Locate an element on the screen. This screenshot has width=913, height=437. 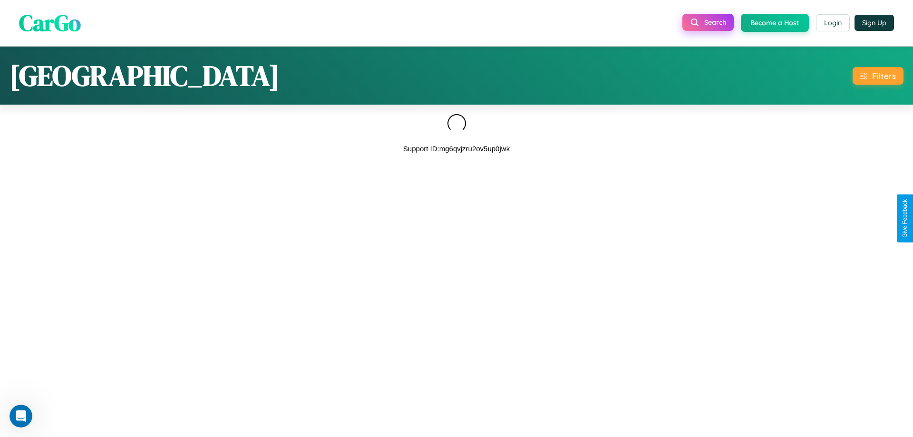
p: Support ID: mg6qvjzru2ov5up0jwk is located at coordinates (456, 148).